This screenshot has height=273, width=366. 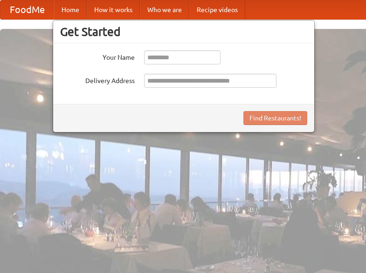 I want to click on a: FoodMe, so click(x=27, y=10).